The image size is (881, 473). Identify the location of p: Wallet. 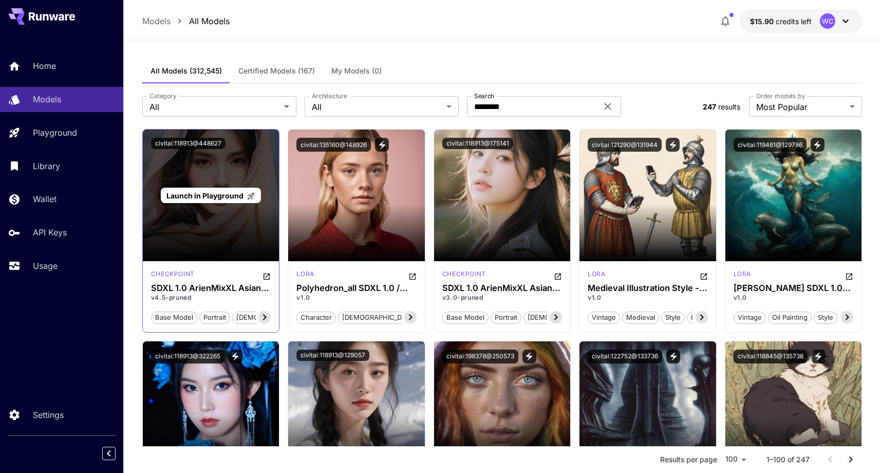
(45, 199).